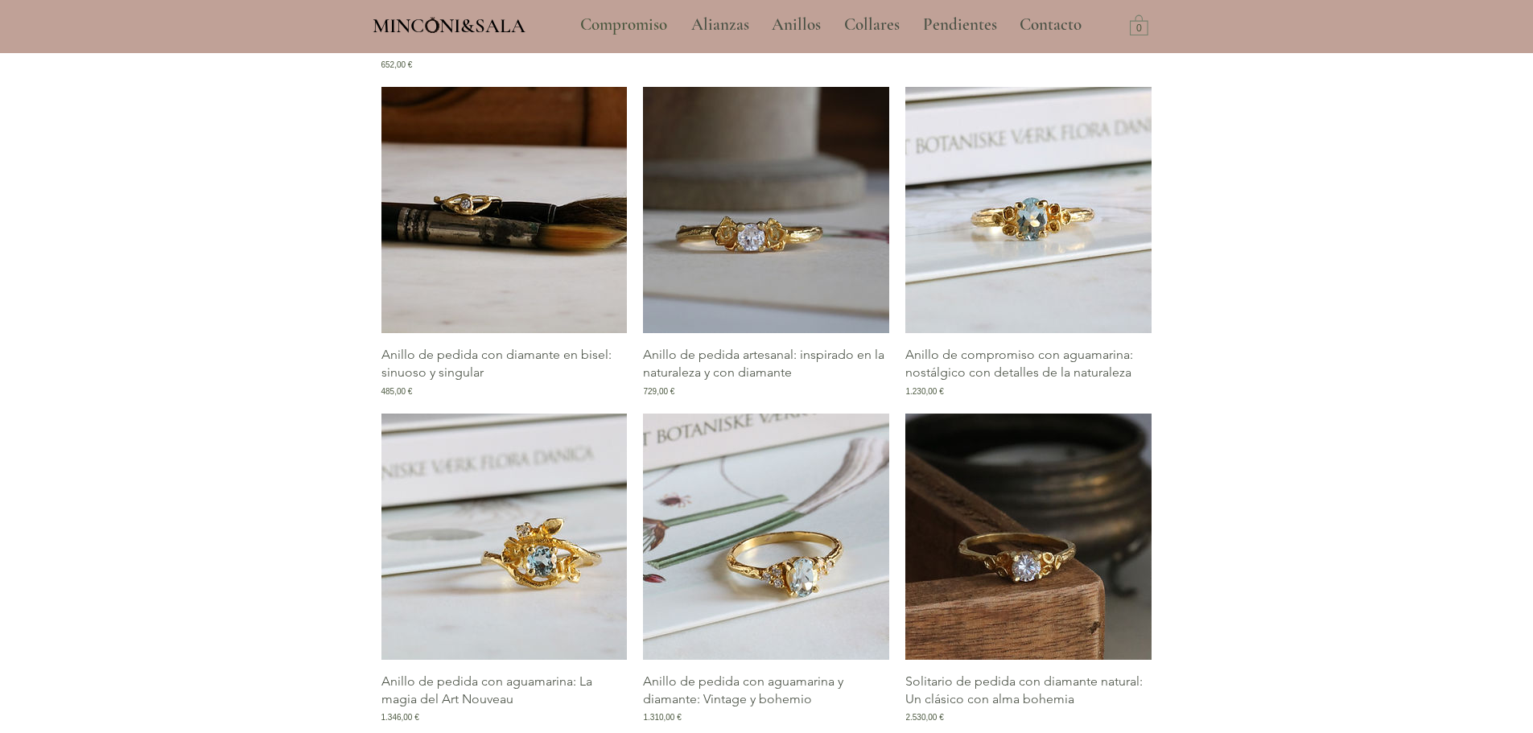  Describe the element at coordinates (719, 25) in the screenshot. I see `a: Alianzas` at that location.